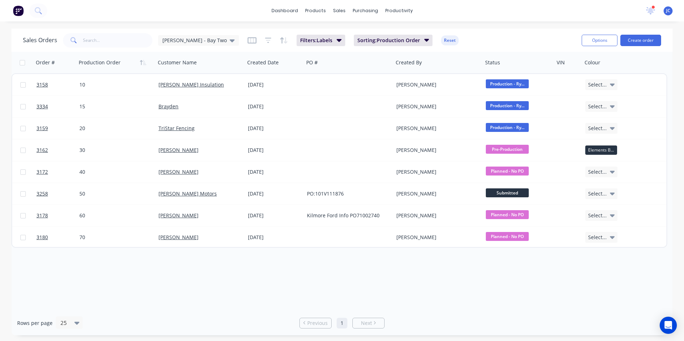 Image resolution: width=684 pixels, height=341 pixels. I want to click on a: 3334, so click(58, 107).